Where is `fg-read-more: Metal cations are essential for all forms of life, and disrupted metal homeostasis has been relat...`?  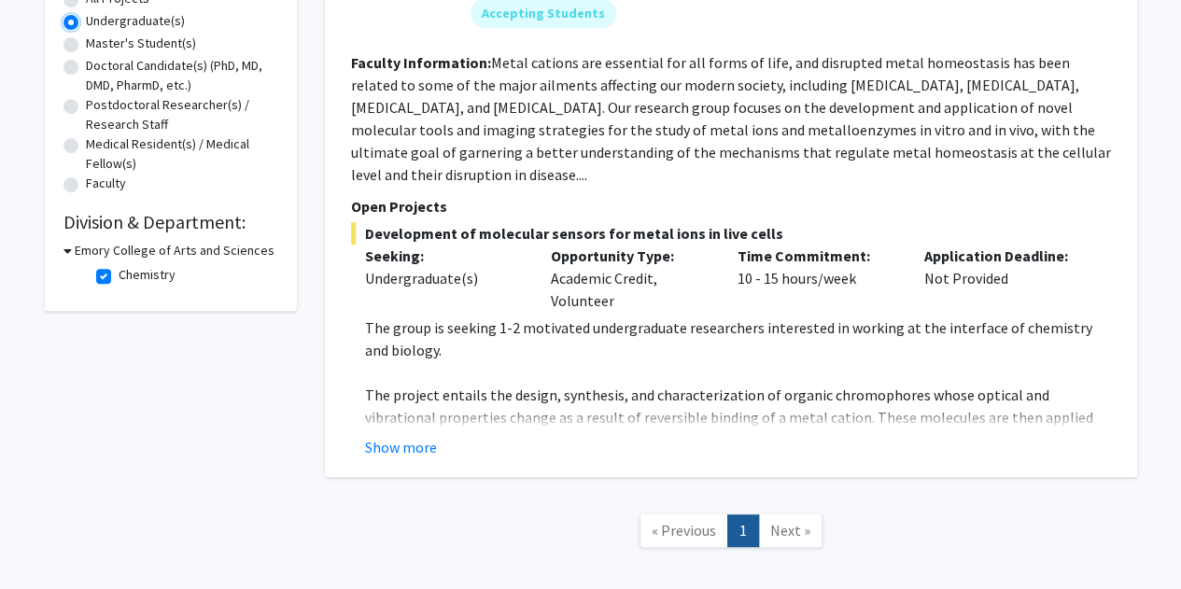 fg-read-more: Metal cations are essential for all forms of life, and disrupted metal homeostasis has been relat... is located at coordinates (731, 119).